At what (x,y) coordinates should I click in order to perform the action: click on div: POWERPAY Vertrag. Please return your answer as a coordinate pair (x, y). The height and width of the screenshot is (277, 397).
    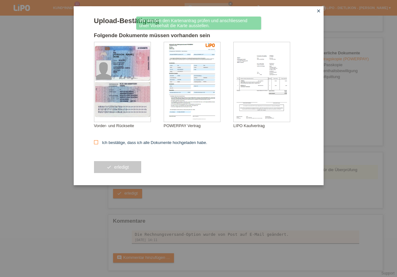
    Looking at the image, I should click on (198, 126).